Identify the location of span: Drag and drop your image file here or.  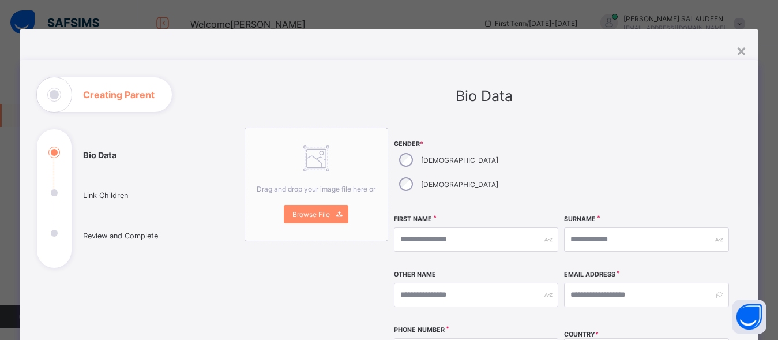
(316, 189).